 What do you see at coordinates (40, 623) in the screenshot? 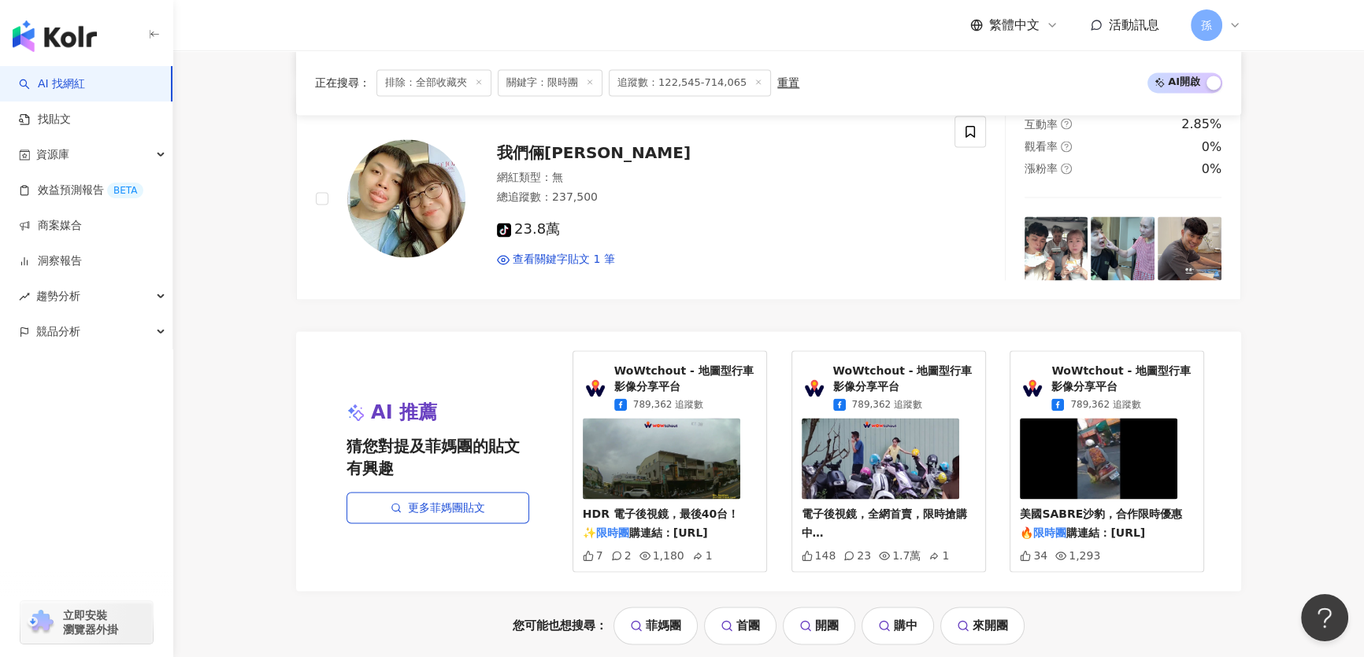
I see `img: chrome extension` at bounding box center [40, 623].